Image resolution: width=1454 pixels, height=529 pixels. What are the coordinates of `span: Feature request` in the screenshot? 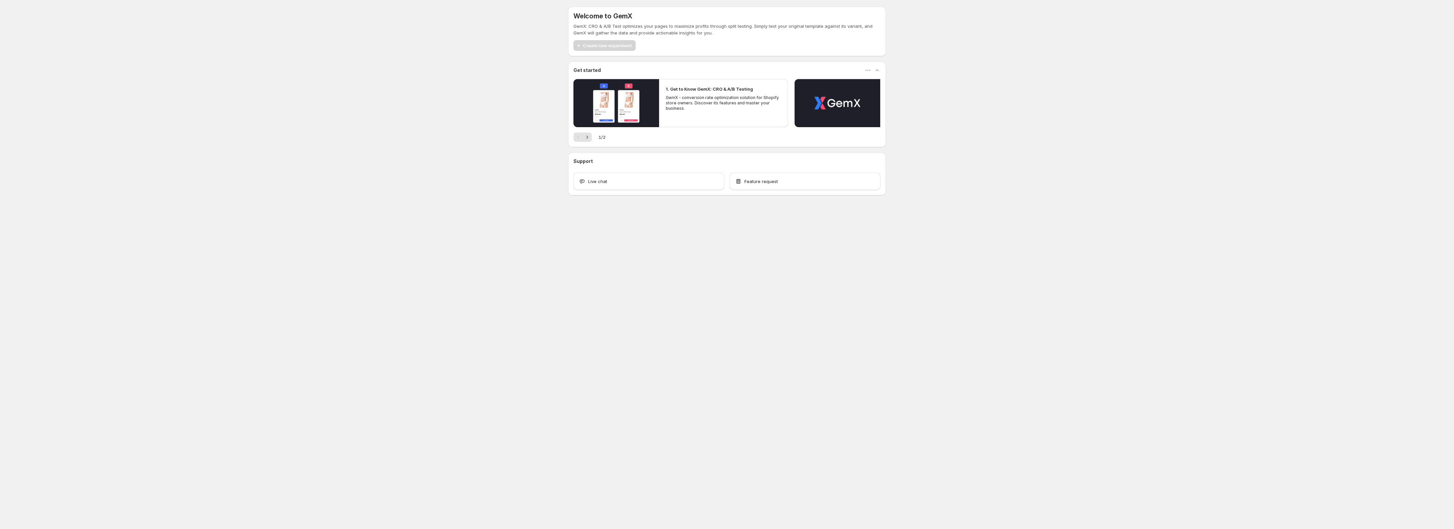 It's located at (761, 181).